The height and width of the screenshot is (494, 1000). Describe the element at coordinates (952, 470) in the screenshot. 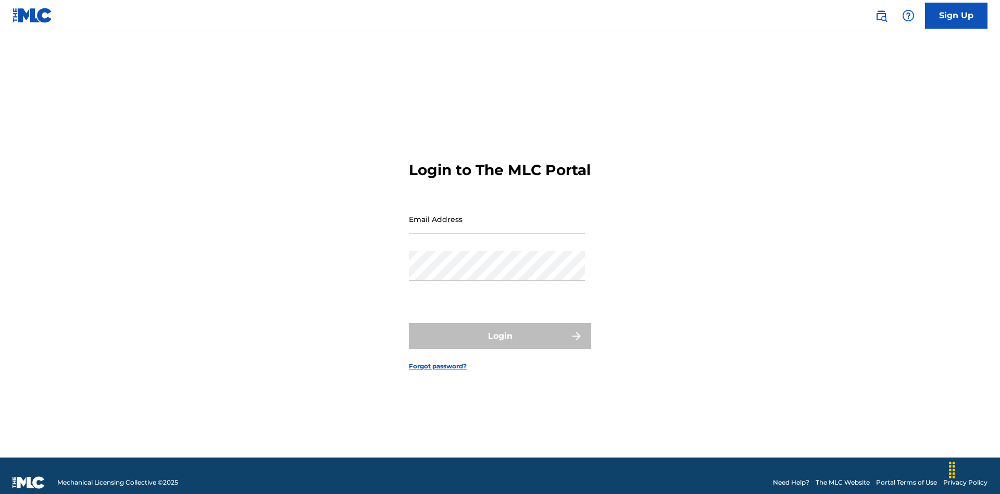

I see `div: Drag` at that location.